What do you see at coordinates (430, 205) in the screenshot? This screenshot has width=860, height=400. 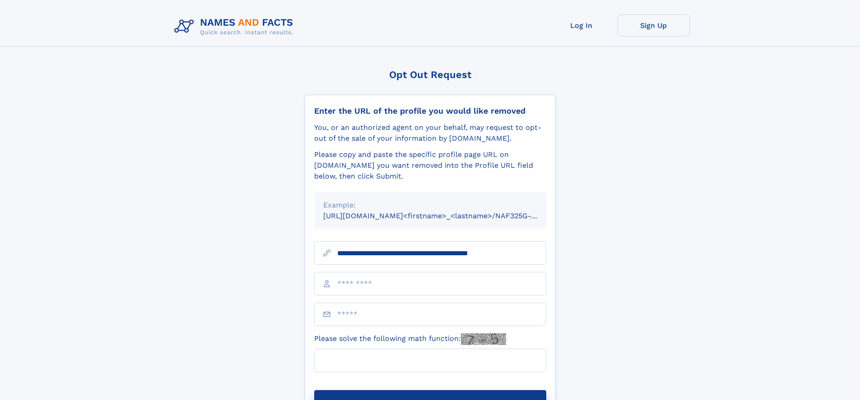 I see `div: Example:` at bounding box center [430, 205].